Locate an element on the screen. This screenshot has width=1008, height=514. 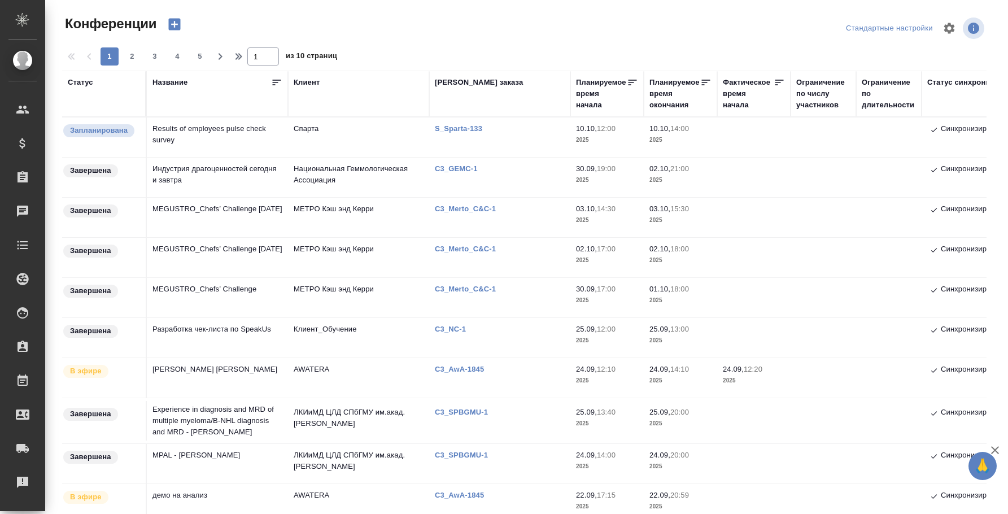
button: 4 is located at coordinates (177, 56).